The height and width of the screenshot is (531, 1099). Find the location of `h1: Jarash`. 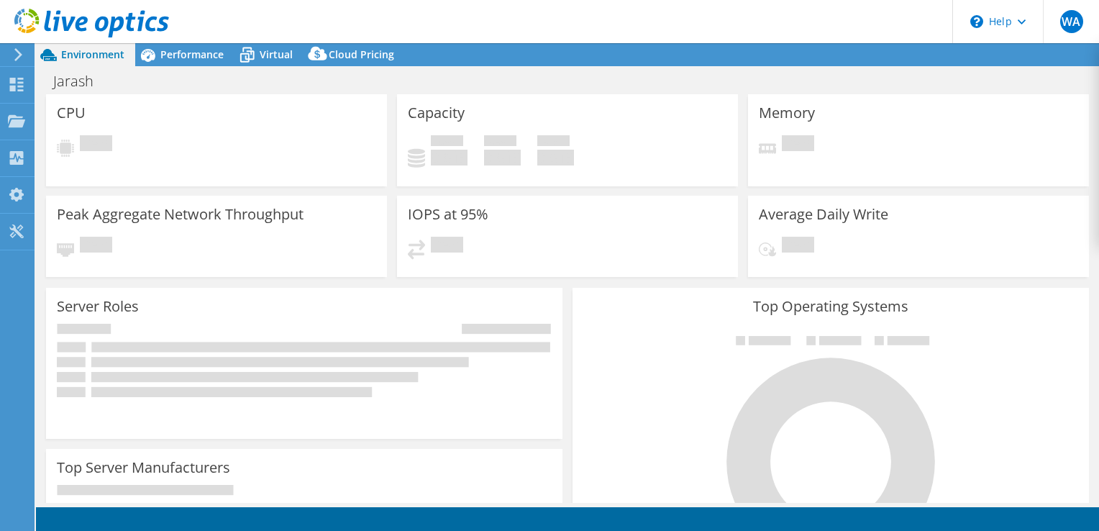

h1: Jarash is located at coordinates (81, 81).